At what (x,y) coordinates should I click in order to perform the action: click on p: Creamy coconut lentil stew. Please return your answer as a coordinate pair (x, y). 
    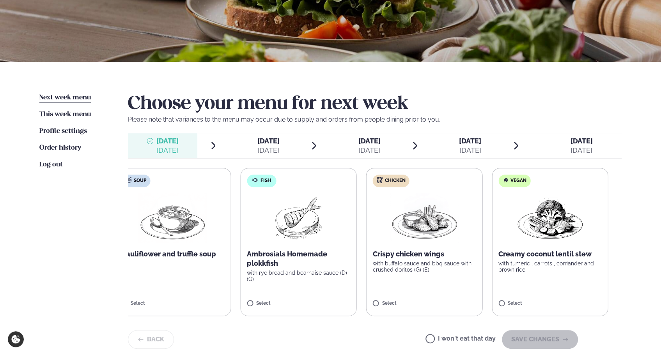
    Looking at the image, I should click on (550, 254).